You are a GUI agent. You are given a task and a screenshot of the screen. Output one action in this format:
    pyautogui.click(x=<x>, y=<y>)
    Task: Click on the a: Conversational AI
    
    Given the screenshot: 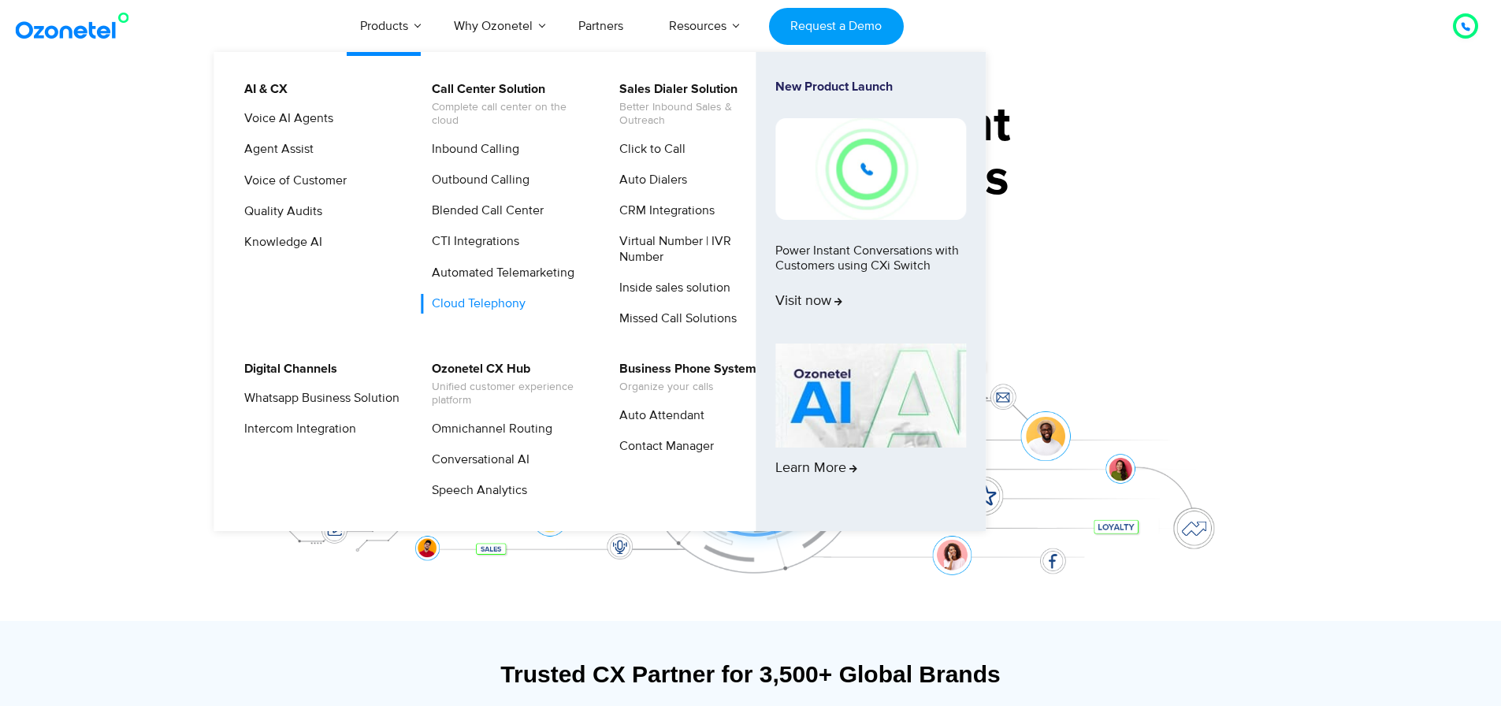 What is the action you would take?
    pyautogui.click(x=477, y=459)
    